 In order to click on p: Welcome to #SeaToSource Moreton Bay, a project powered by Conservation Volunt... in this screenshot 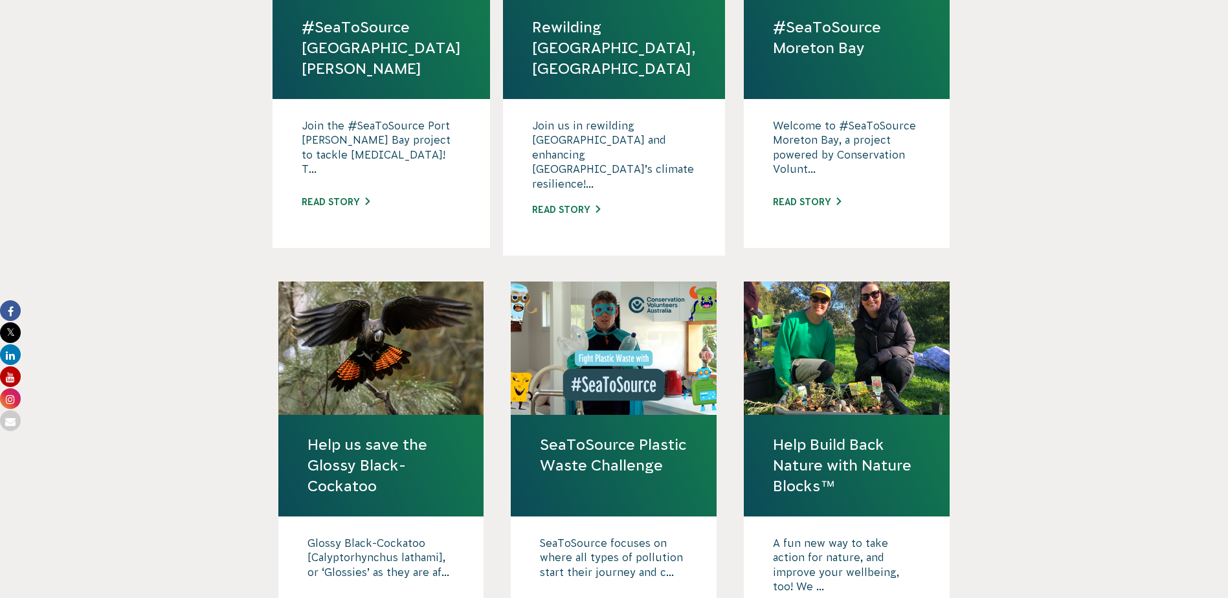, I will do `click(847, 151)`.